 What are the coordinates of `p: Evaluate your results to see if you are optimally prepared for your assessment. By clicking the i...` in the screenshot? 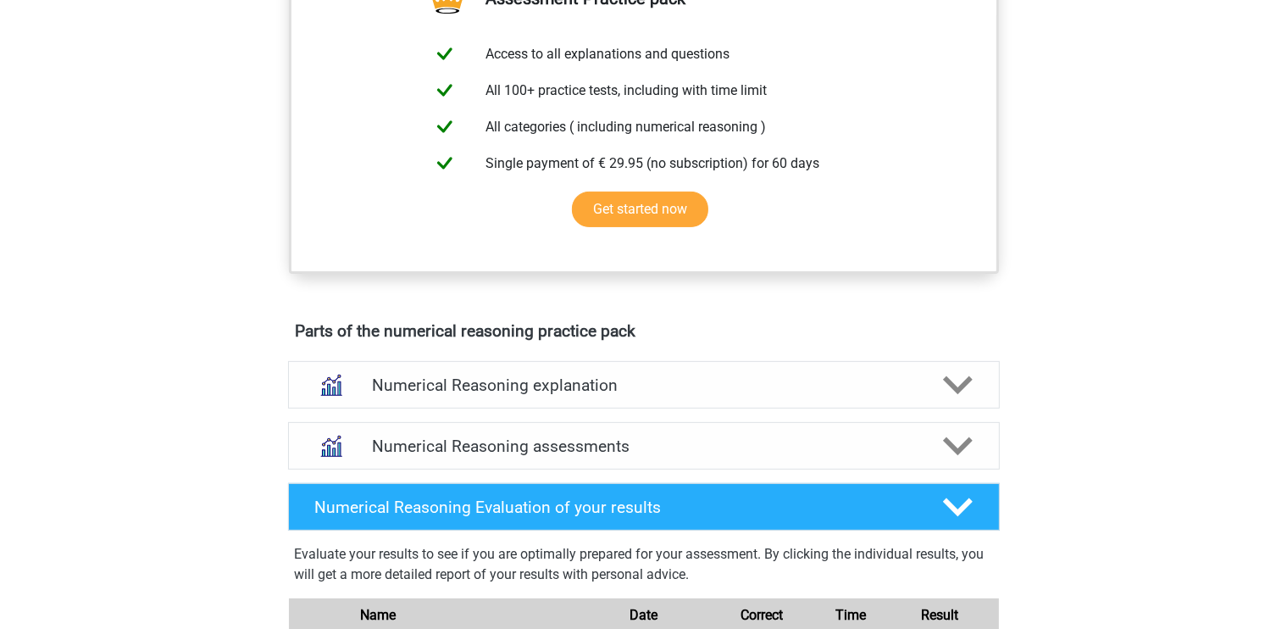 It's located at (644, 564).